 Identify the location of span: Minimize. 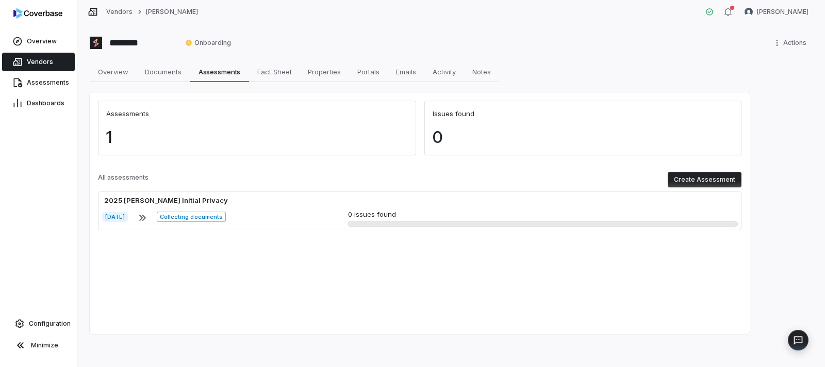
(44, 345).